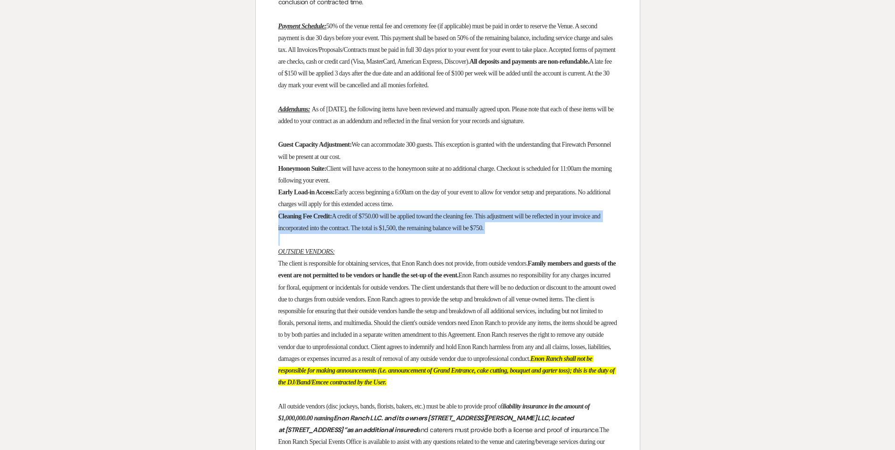 Image resolution: width=895 pixels, height=450 pixels. I want to click on span: Early access beginning a 6:00am on the day of your event to allow for vendor setup and preparatio..., so click(445, 198).